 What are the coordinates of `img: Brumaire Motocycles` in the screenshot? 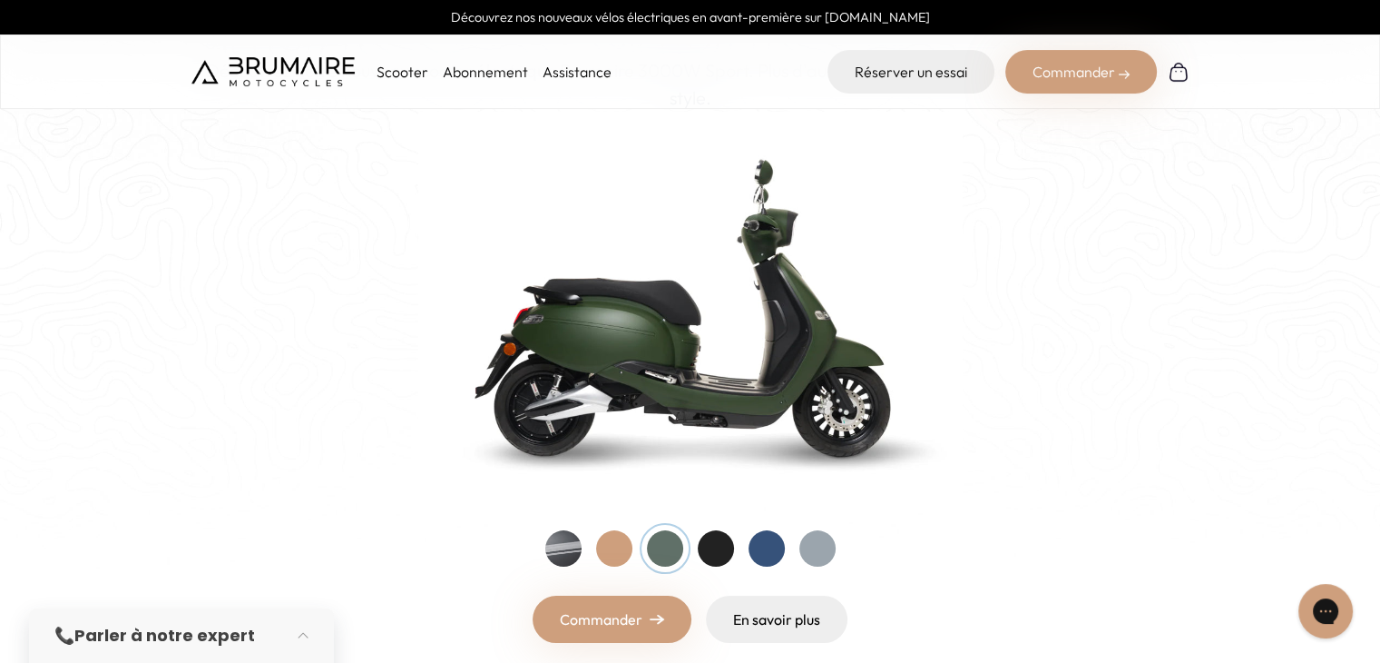 It's located at (273, 72).